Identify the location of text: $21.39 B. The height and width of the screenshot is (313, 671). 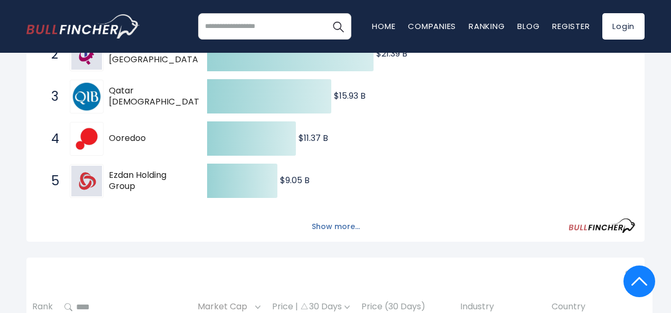
(391, 53).